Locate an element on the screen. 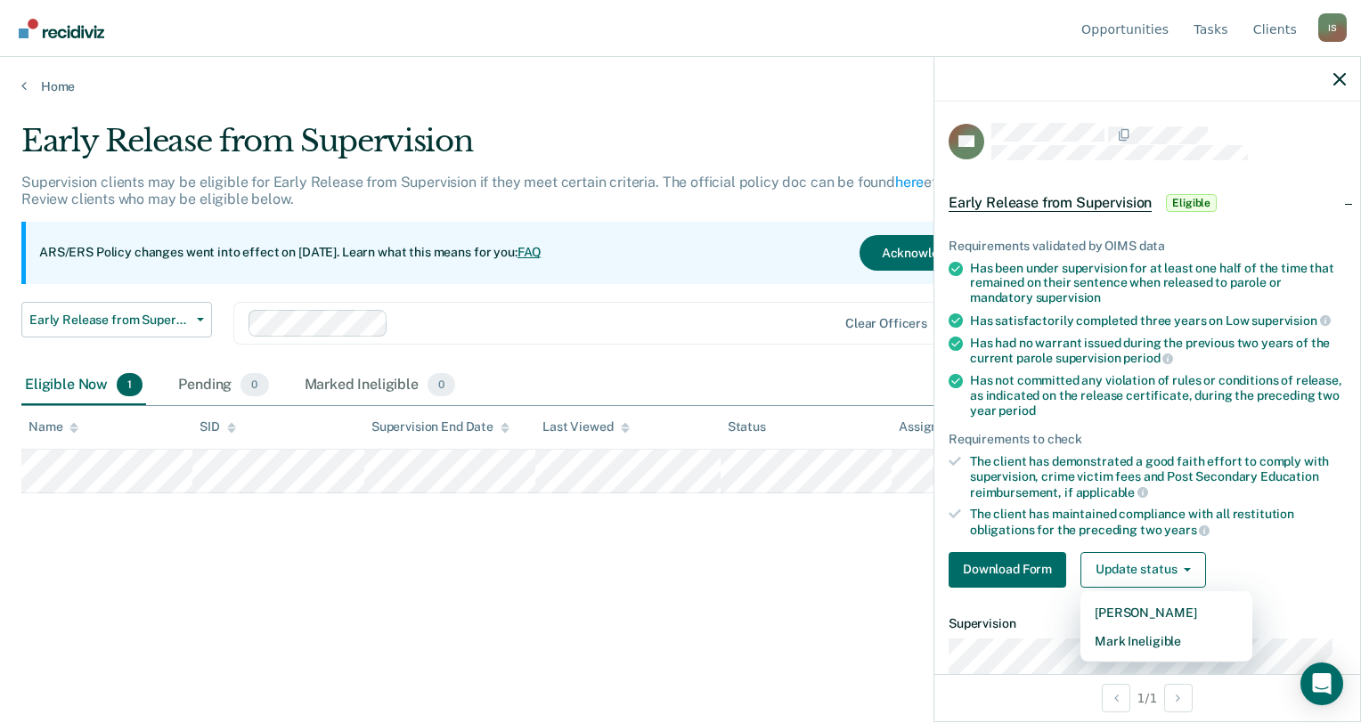 Image resolution: width=1361 pixels, height=723 pixels. button: Acknowledge & Close is located at coordinates (944, 253).